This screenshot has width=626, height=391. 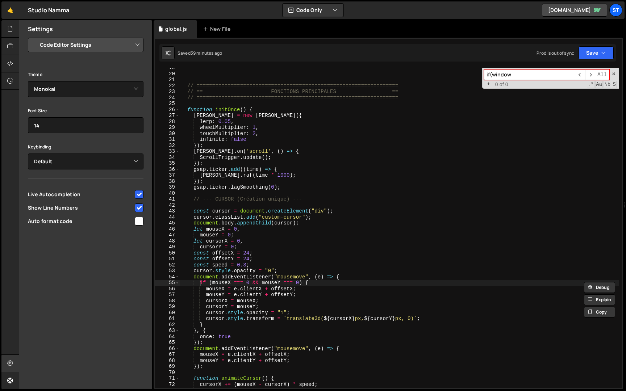 I want to click on div: 31, so click(x=167, y=140).